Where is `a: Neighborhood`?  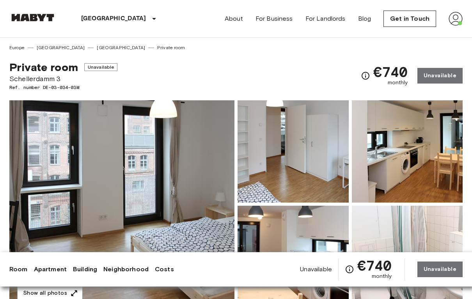
a: Neighborhood is located at coordinates (126, 269).